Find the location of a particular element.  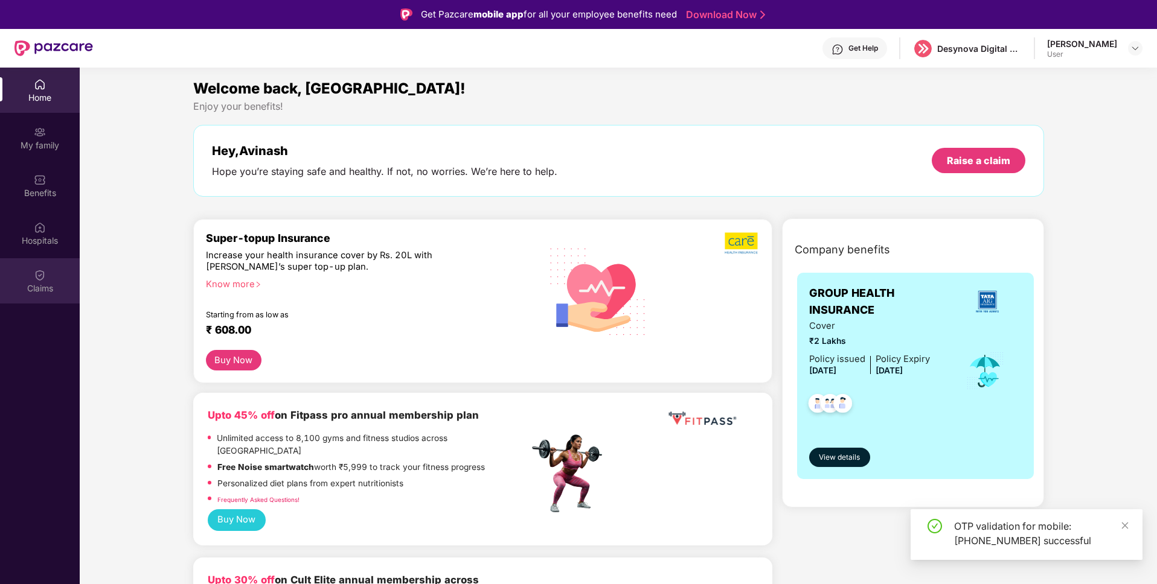

div: Hey, Avinash is located at coordinates (385, 151).